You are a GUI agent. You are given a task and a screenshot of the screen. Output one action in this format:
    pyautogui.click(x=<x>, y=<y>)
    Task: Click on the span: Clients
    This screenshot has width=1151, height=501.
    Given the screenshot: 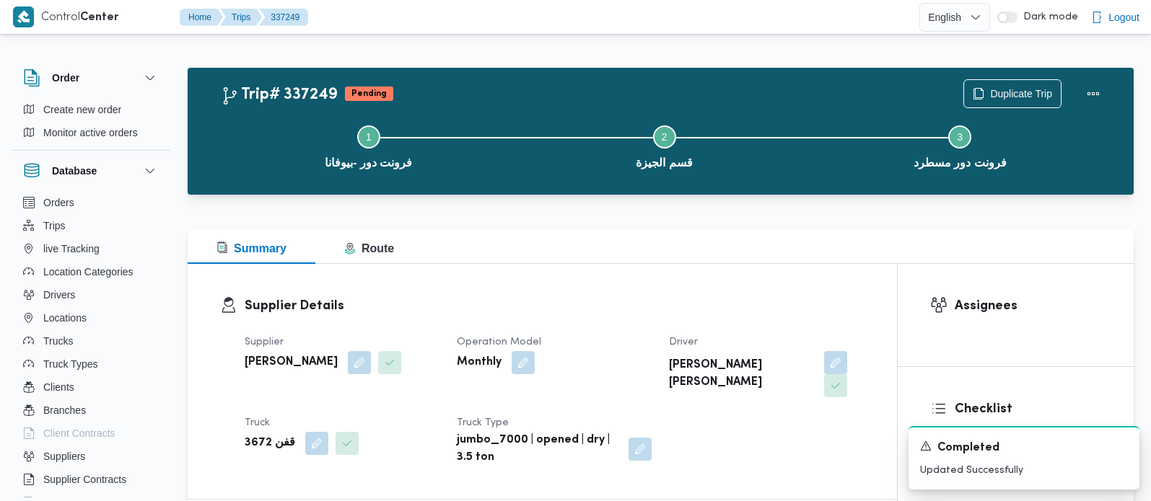 What is the action you would take?
    pyautogui.click(x=58, y=387)
    